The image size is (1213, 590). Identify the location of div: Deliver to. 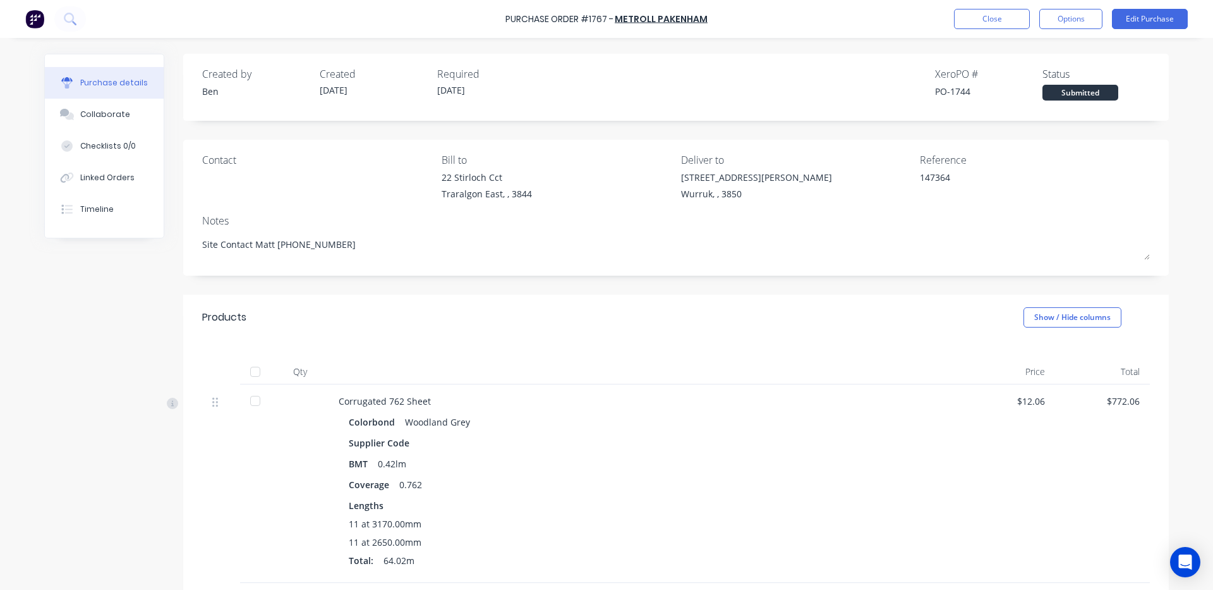
(796, 160).